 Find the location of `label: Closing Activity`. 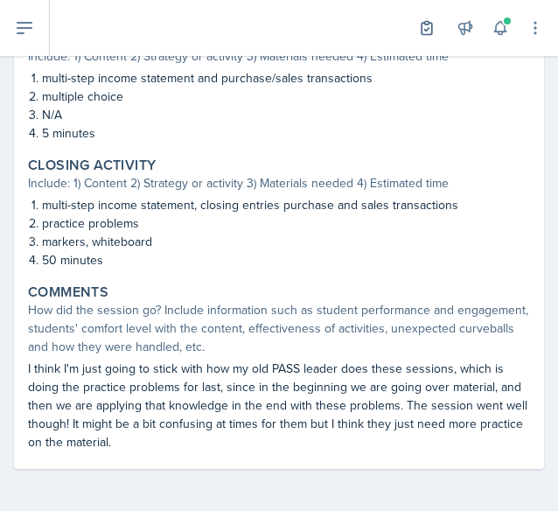

label: Closing Activity is located at coordinates (92, 165).